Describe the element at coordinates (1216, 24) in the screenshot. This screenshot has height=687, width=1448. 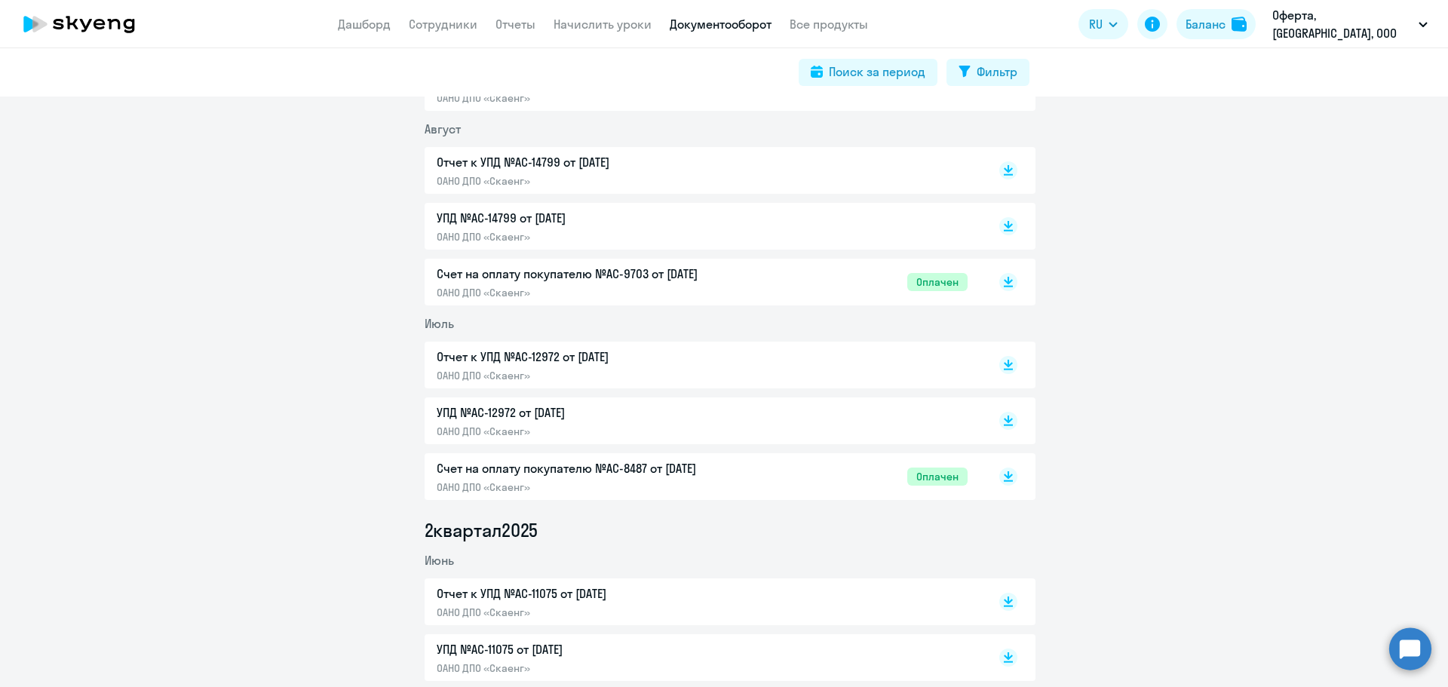
I see `a: Балансbalance` at that location.